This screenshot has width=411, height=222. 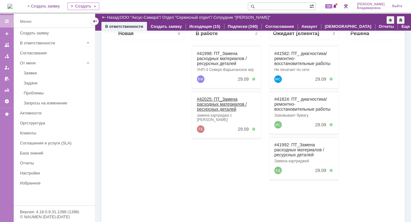 I want to click on div: (340), so click(x=253, y=26).